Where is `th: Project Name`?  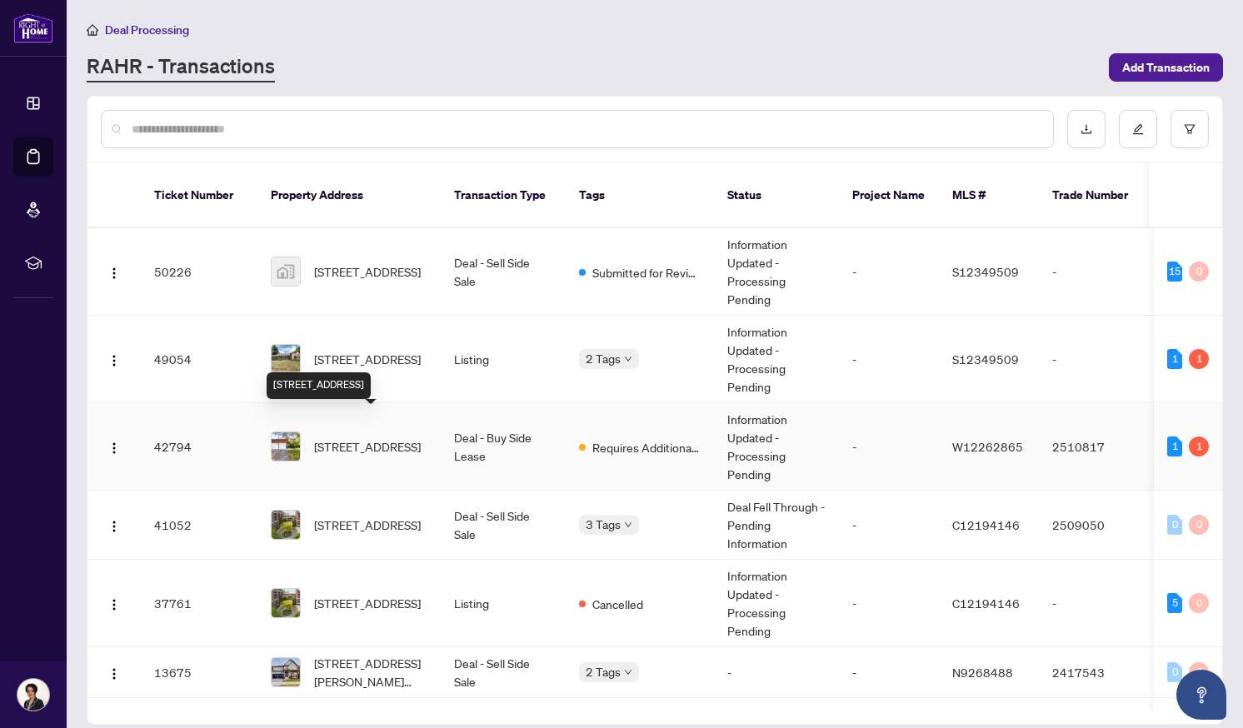 th: Project Name is located at coordinates (889, 196).